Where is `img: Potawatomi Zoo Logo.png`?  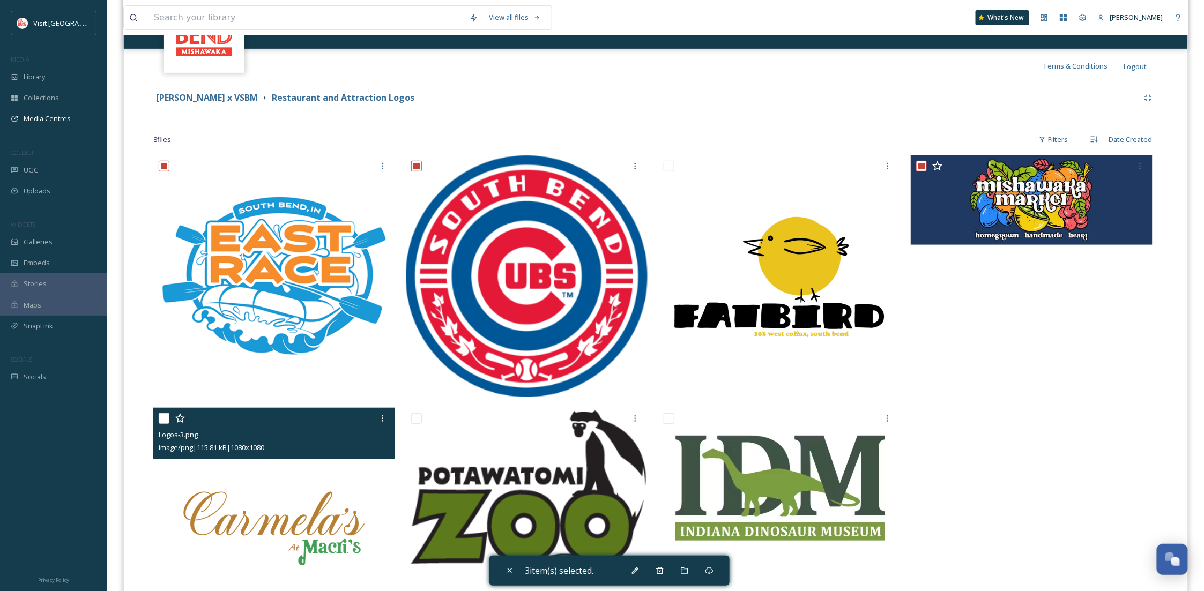 img: Potawatomi Zoo Logo.png is located at coordinates (527, 491).